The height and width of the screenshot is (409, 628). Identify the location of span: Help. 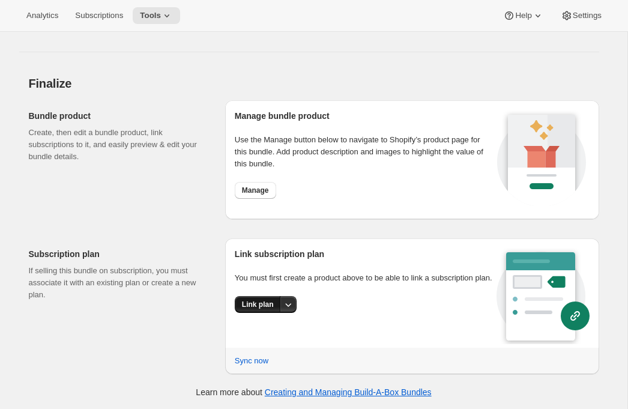
(523, 16).